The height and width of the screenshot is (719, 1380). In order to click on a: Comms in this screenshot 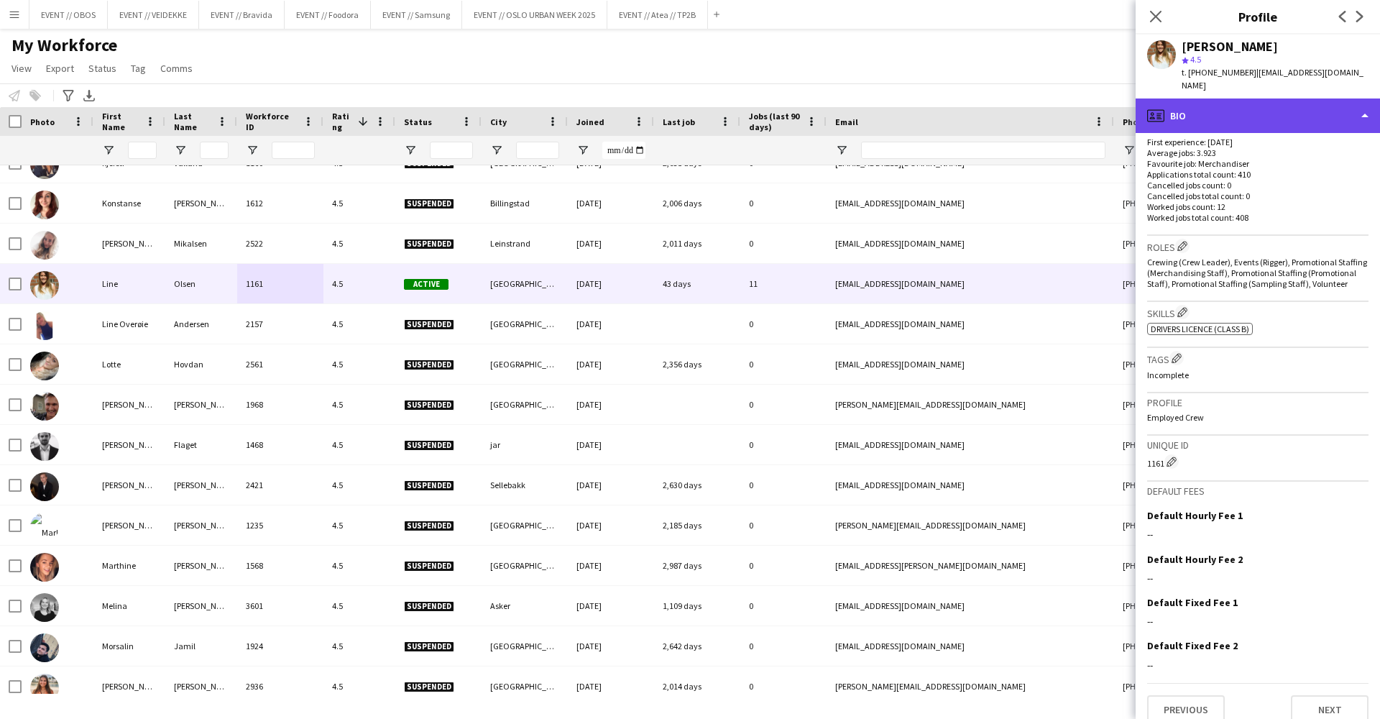, I will do `click(176, 68)`.